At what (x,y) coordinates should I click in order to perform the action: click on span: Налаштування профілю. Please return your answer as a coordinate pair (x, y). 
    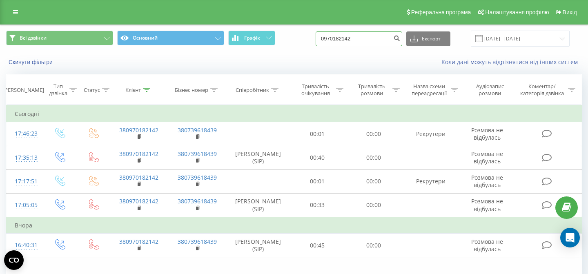
    Looking at the image, I should click on (517, 12).